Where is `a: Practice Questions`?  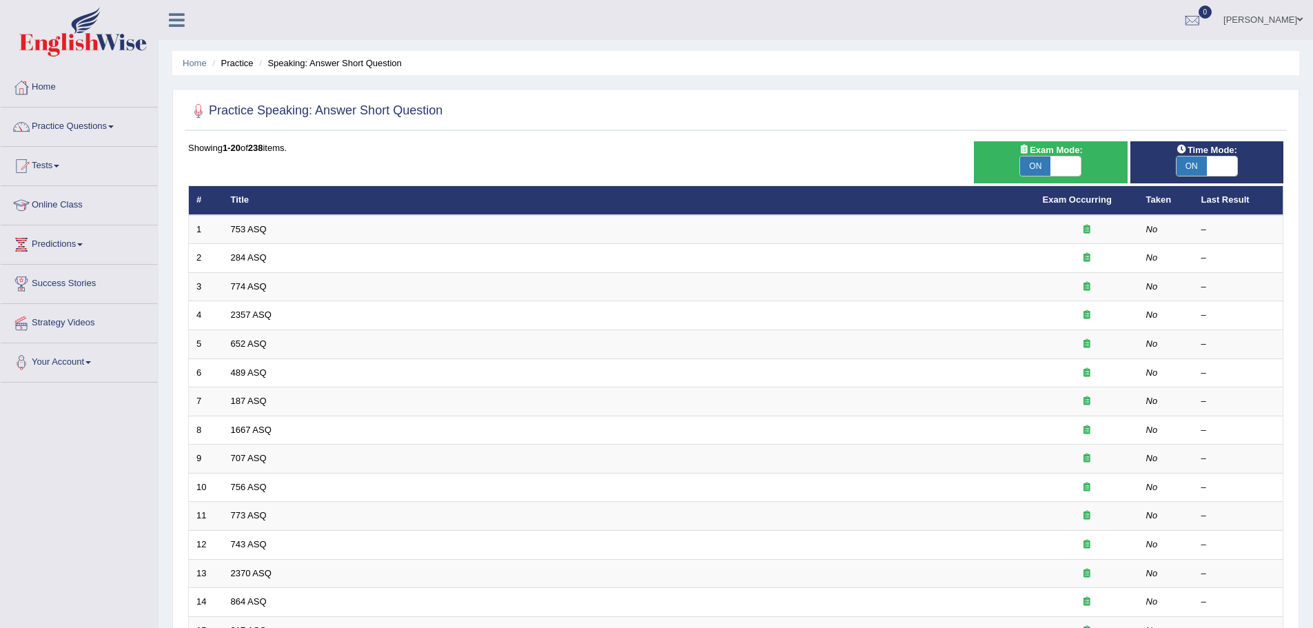 a: Practice Questions is located at coordinates (79, 125).